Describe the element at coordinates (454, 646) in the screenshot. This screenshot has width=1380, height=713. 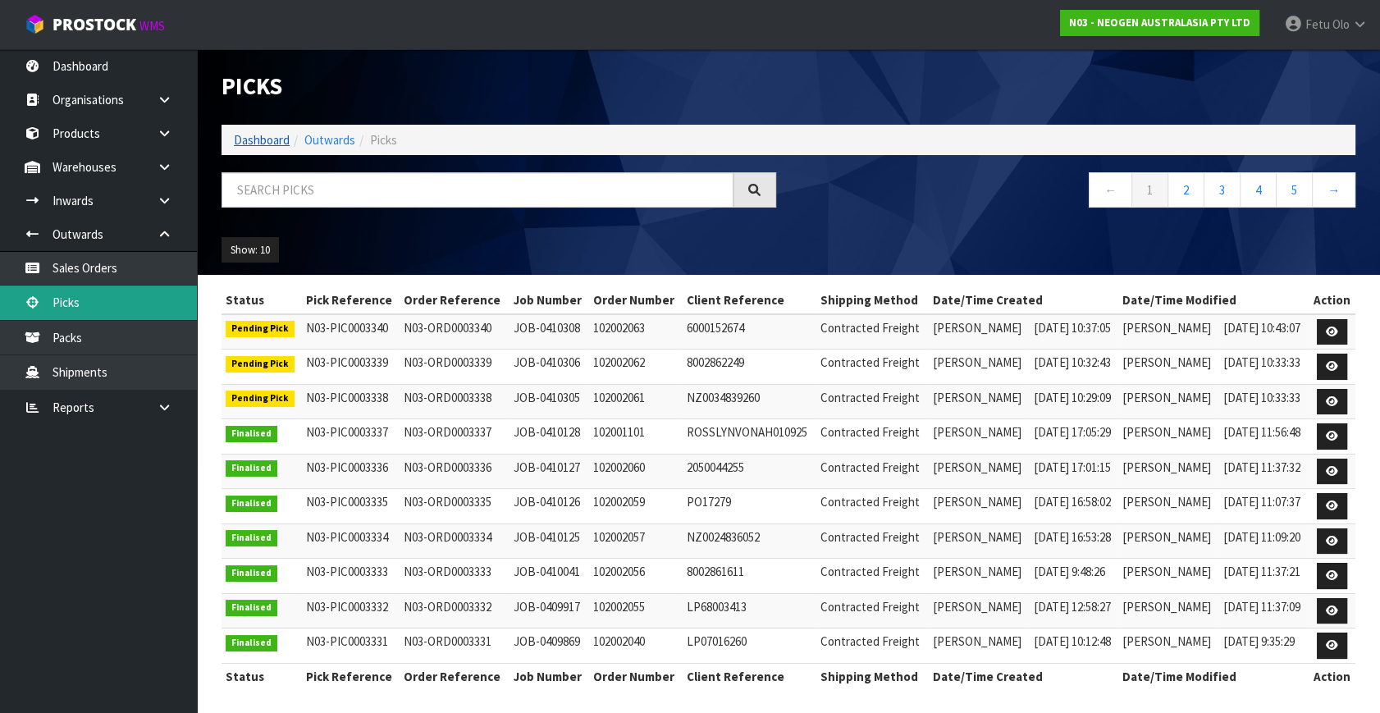
I see `td: N03-ORD0003331` at that location.